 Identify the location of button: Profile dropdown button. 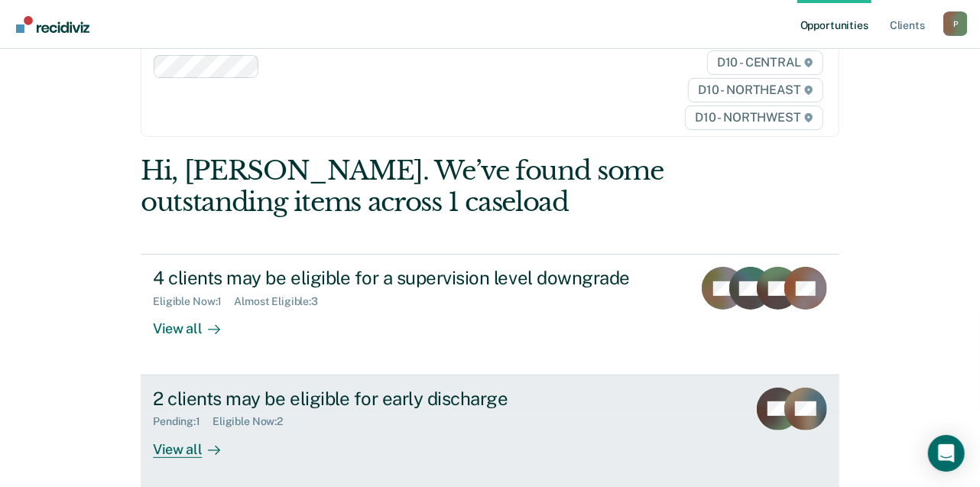
(955, 24).